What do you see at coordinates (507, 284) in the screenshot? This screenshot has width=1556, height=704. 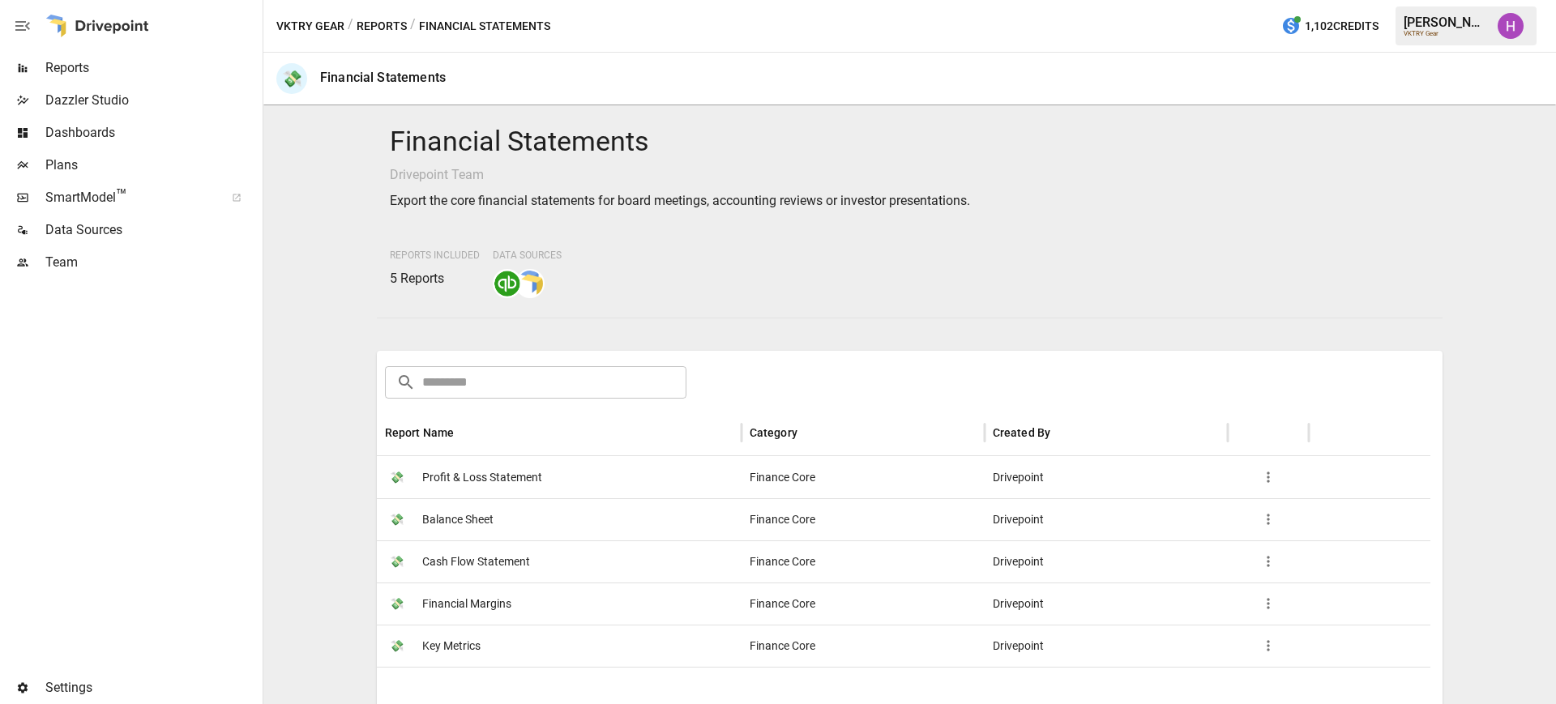 I see `img: quickbooks` at bounding box center [507, 284].